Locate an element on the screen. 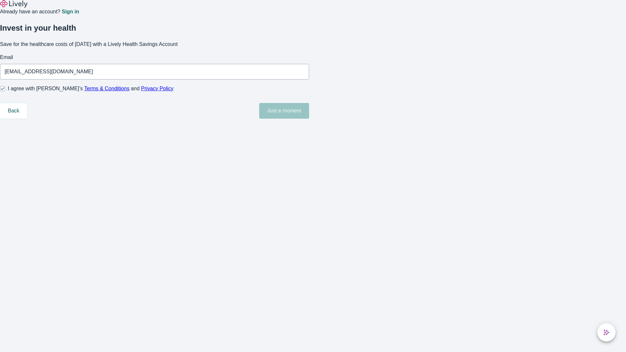 This screenshot has height=352, width=626. div: Sign in is located at coordinates (70, 12).